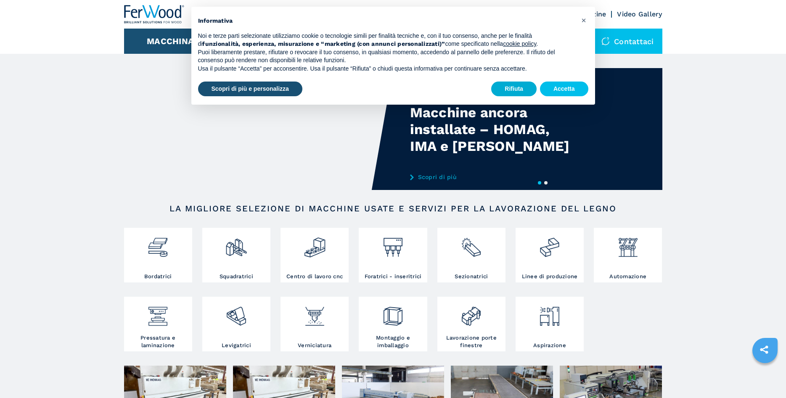 This screenshot has height=398, width=786. Describe the element at coordinates (158, 244) in the screenshot. I see `img: bordatrici_1.png` at that location.